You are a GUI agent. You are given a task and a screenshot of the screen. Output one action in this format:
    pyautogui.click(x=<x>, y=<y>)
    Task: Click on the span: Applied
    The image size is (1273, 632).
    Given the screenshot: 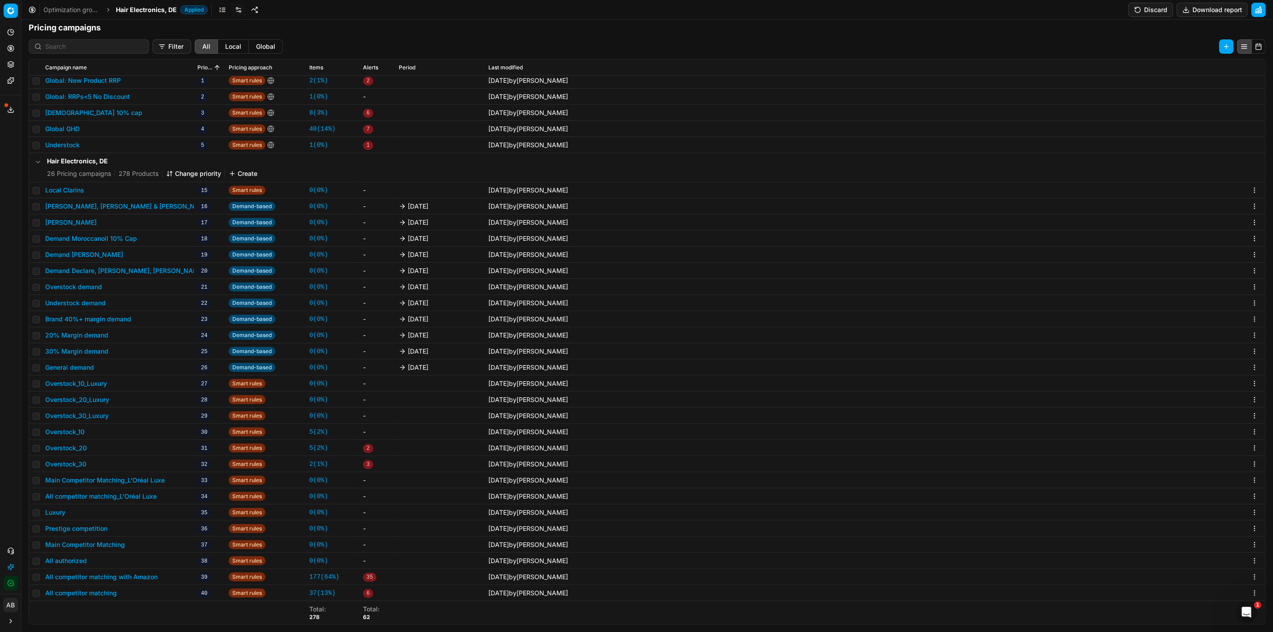 What is the action you would take?
    pyautogui.click(x=194, y=10)
    